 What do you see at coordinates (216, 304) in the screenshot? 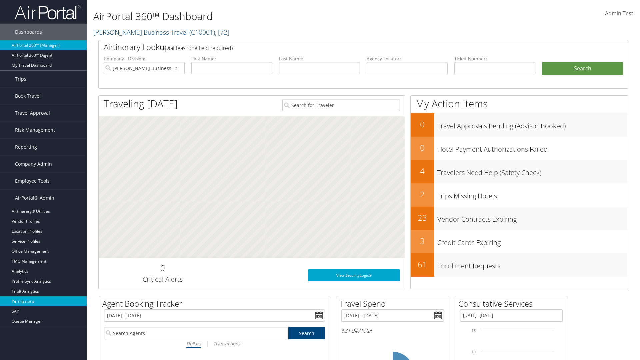
I see `h2: Agent Booking Tracker` at bounding box center [216, 304].